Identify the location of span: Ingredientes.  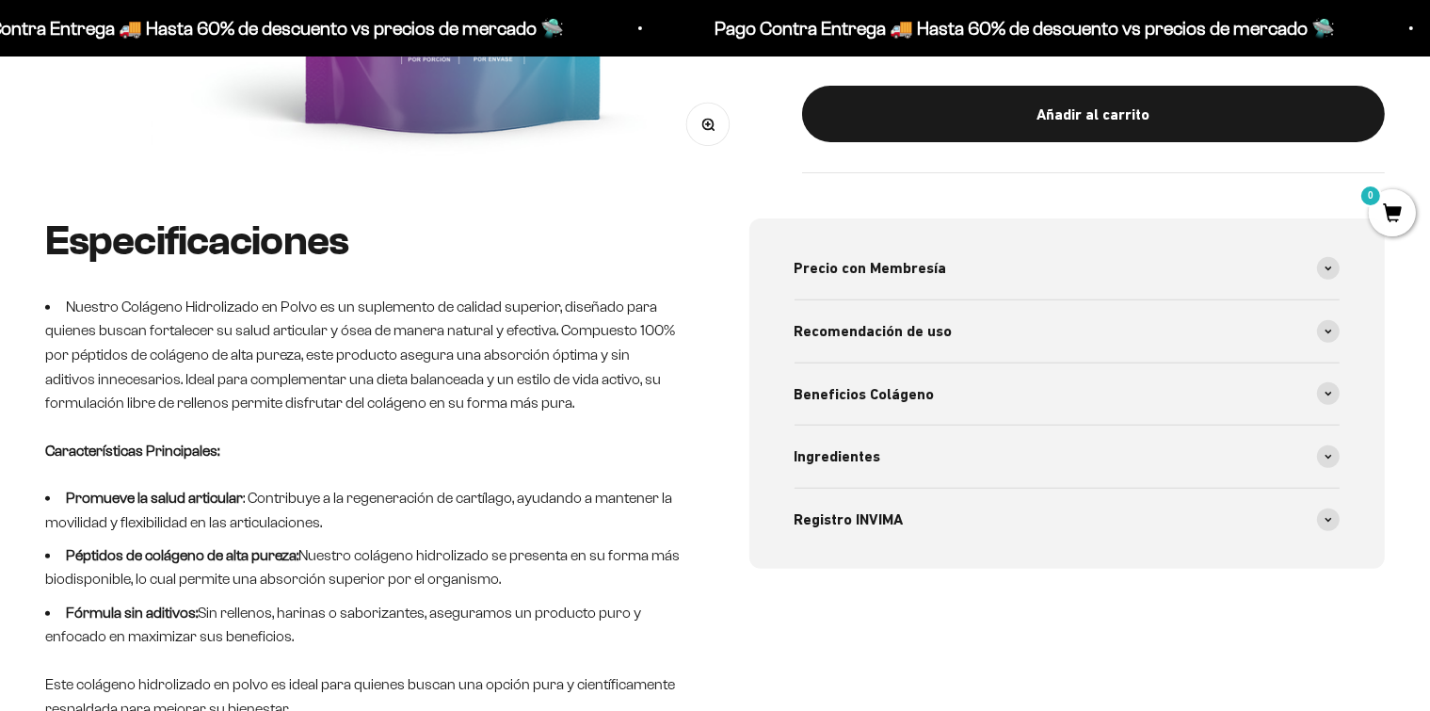
(838, 457).